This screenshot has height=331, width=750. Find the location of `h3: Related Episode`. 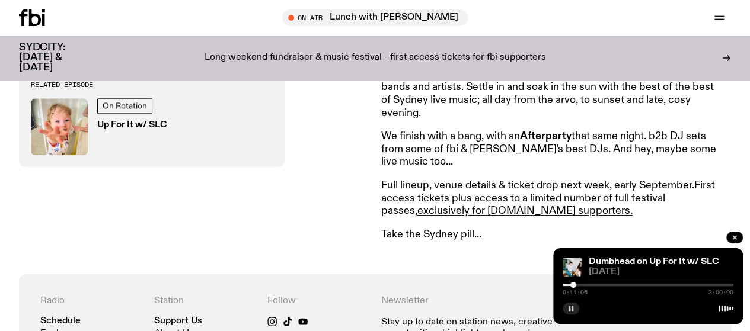

h3: Related Episode is located at coordinates (152, 85).